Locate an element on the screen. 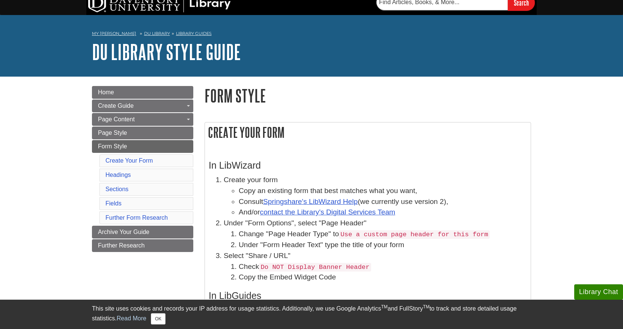 The height and width of the screenshot is (329, 623). a: DU Library is located at coordinates (157, 33).